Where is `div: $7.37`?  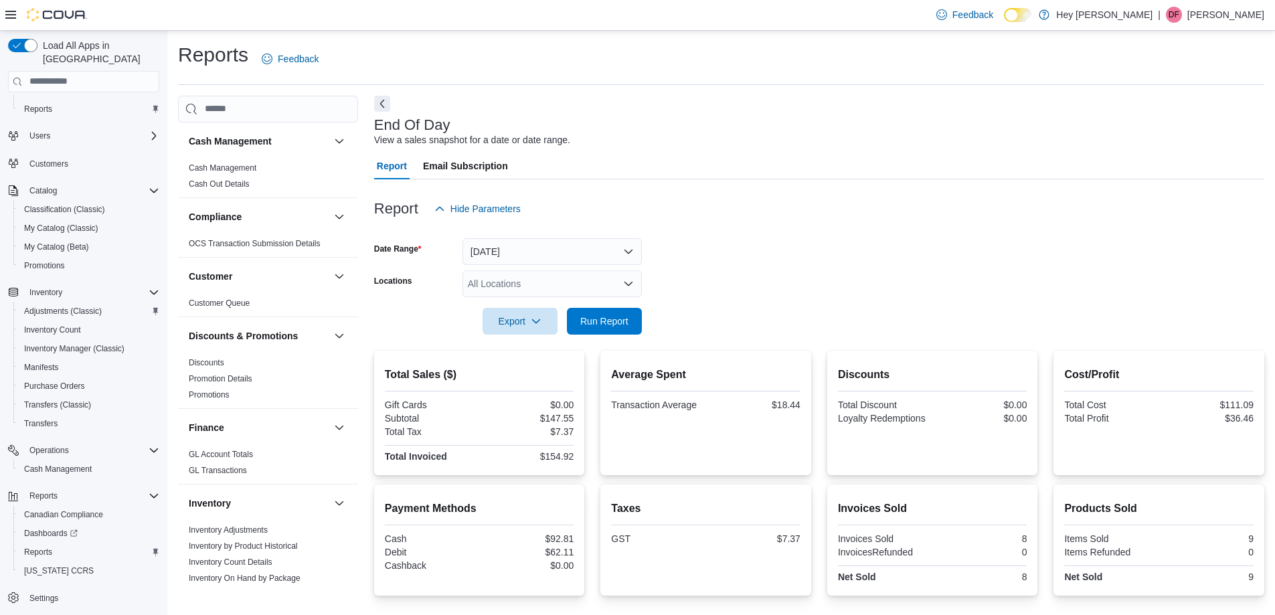 div: $7.37 is located at coordinates (527, 432).